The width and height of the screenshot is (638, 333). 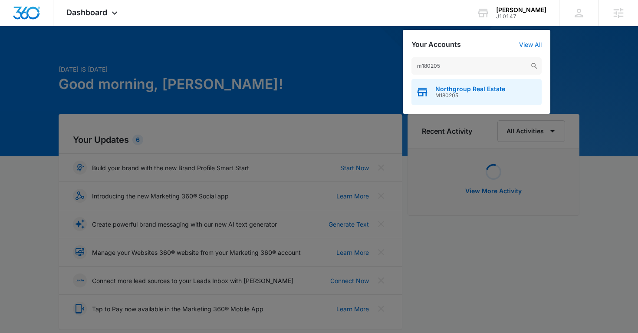 I want to click on span: Dashboard, so click(x=87, y=12).